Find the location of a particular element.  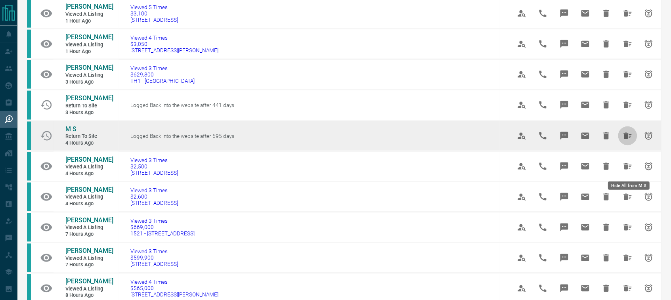

span: Logged Back into the website after 595 days is located at coordinates (182, 136).